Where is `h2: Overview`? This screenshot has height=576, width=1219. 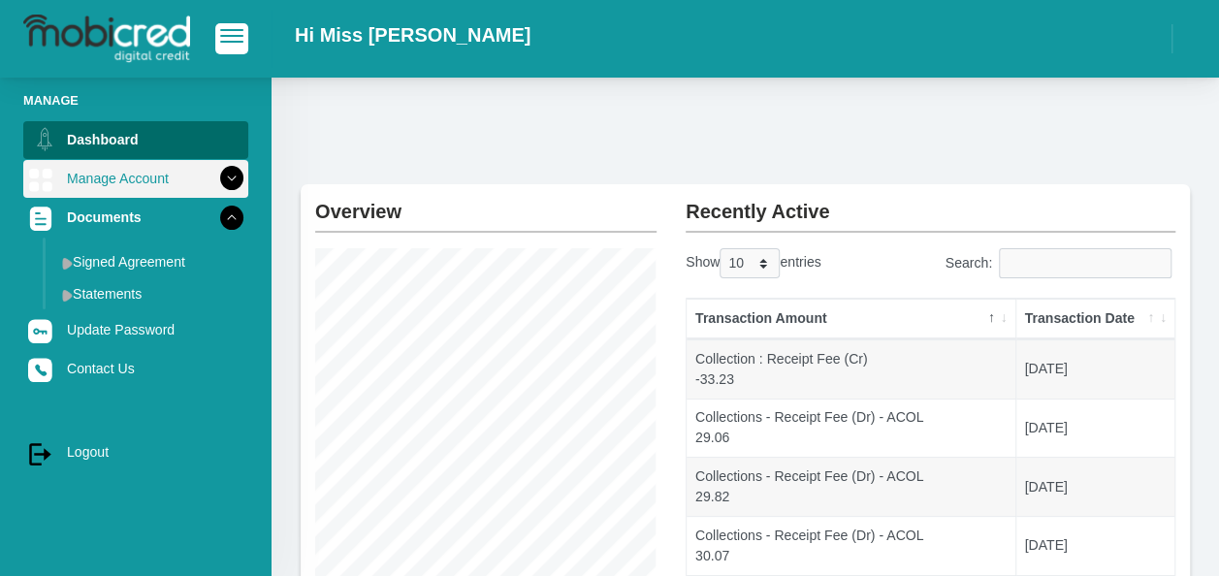 h2: Overview is located at coordinates (486, 204).